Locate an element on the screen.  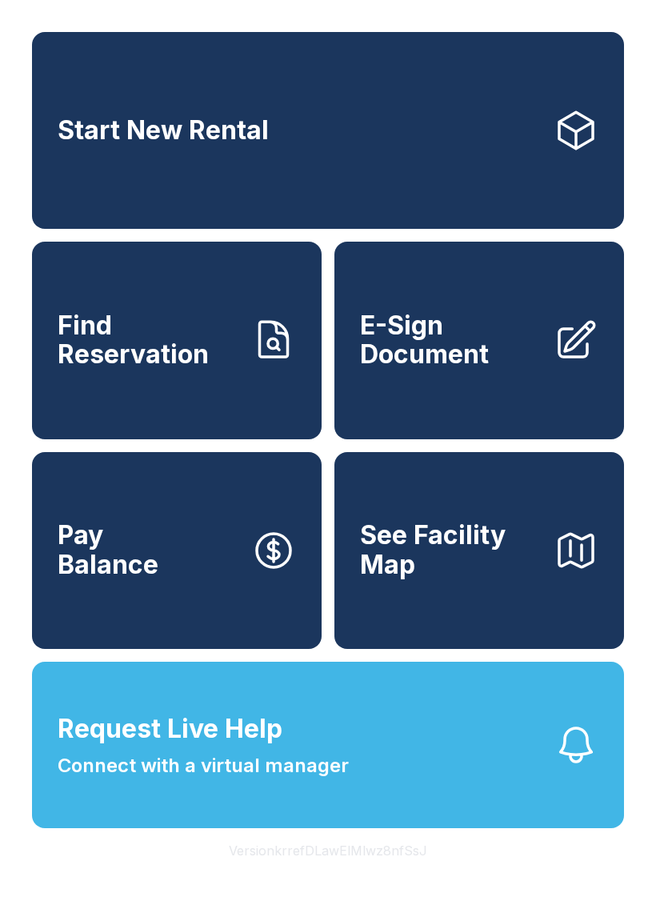
span: Request Live Help is located at coordinates (170, 729).